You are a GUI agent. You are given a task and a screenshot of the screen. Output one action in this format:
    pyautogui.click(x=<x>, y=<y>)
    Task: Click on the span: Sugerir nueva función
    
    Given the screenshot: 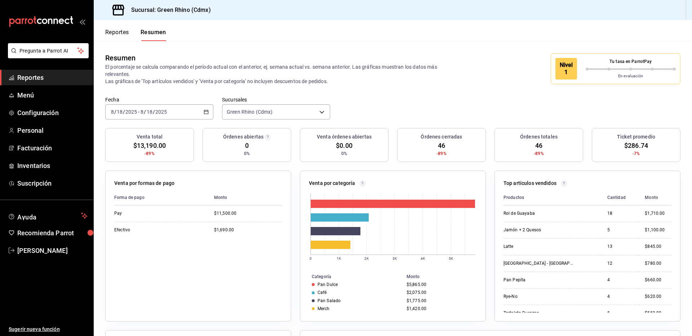 What is the action you would take?
    pyautogui.click(x=48, y=330)
    